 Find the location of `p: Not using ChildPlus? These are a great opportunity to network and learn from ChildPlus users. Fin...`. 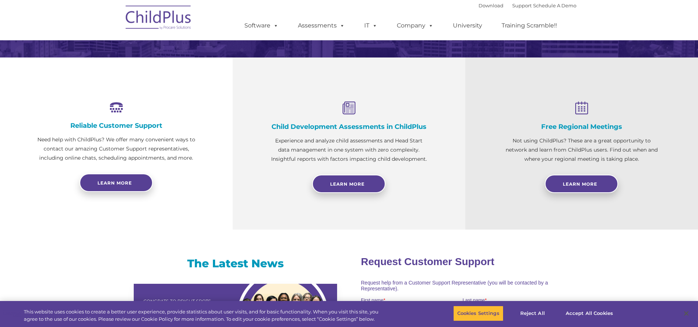

p: Not using ChildPlus? These are a great opportunity to network and learn from ChildPlus users. Fin... is located at coordinates (581, 150).